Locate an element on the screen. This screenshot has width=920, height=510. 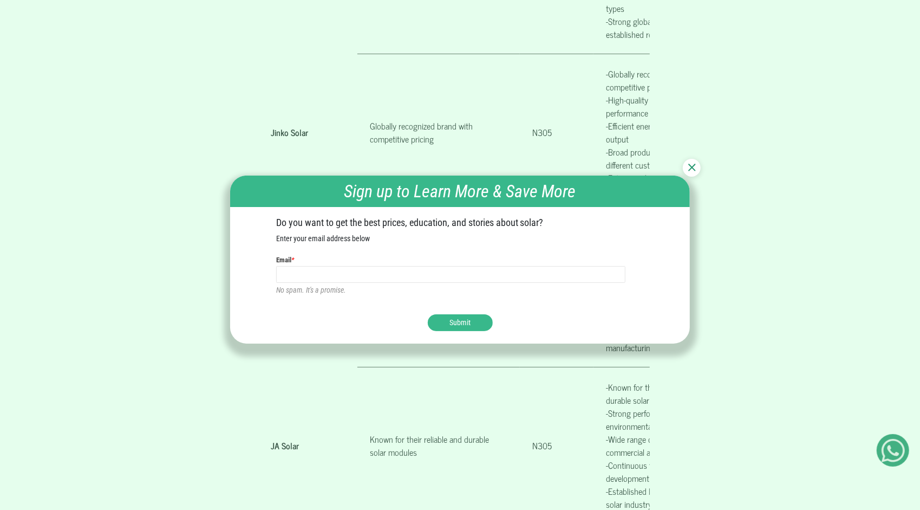
h2: Do you want to get the best prices, education, and stories about solar? is located at coordinates (460, 223).